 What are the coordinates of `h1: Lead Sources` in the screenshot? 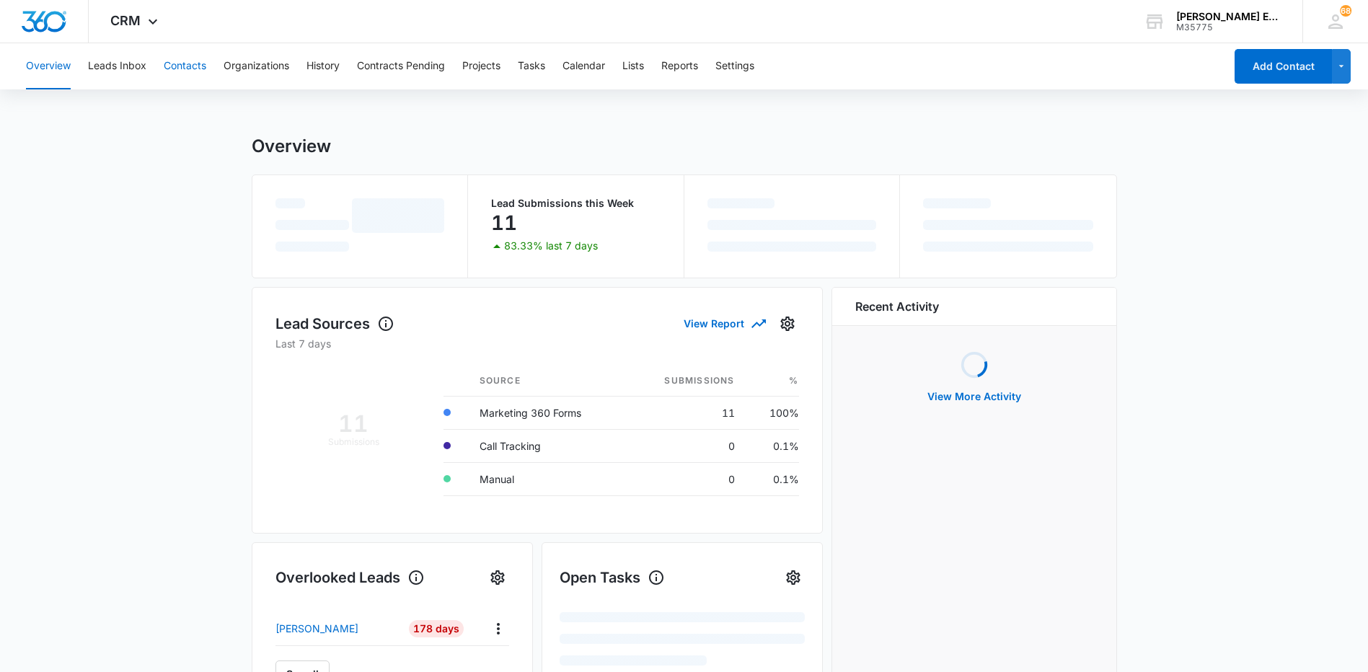 It's located at (335, 324).